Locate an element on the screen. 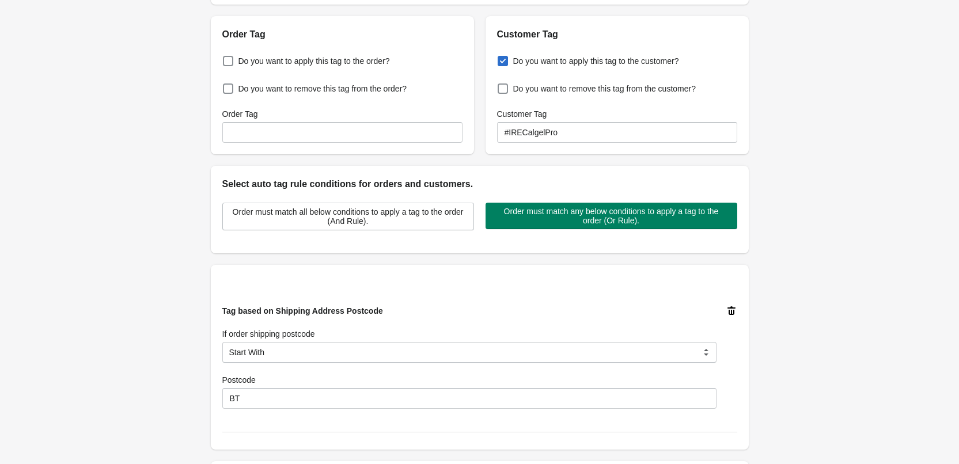 The height and width of the screenshot is (464, 959). span: Do you want to remove this tag from the customer? is located at coordinates (604, 89).